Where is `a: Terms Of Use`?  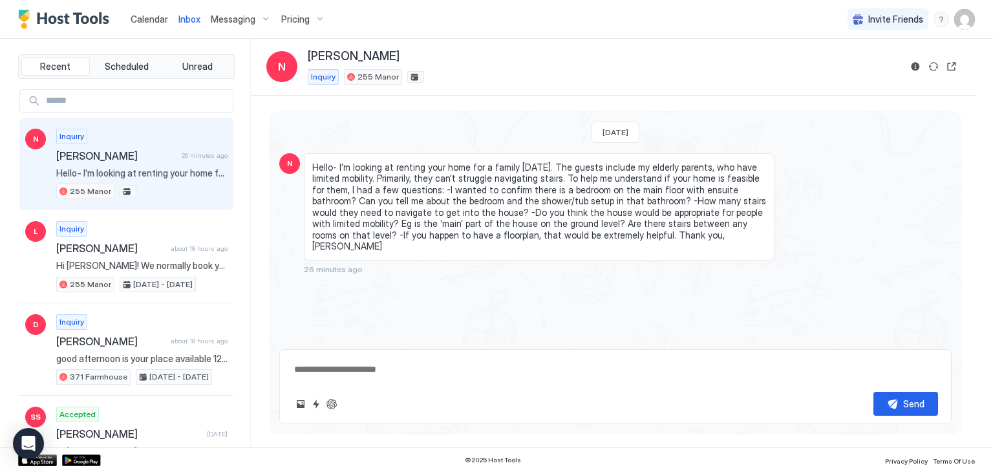 a: Terms Of Use is located at coordinates (954, 460).